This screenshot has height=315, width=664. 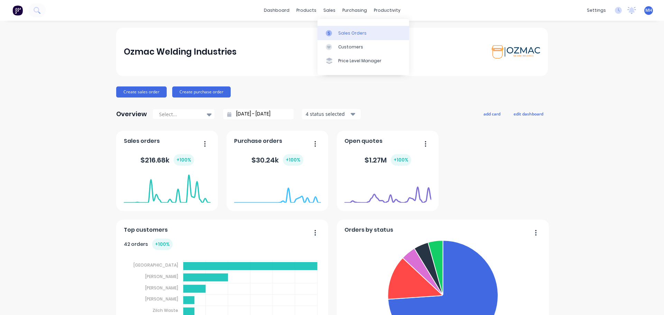 What do you see at coordinates (329, 10) in the screenshot?
I see `div: sales` at bounding box center [329, 10].